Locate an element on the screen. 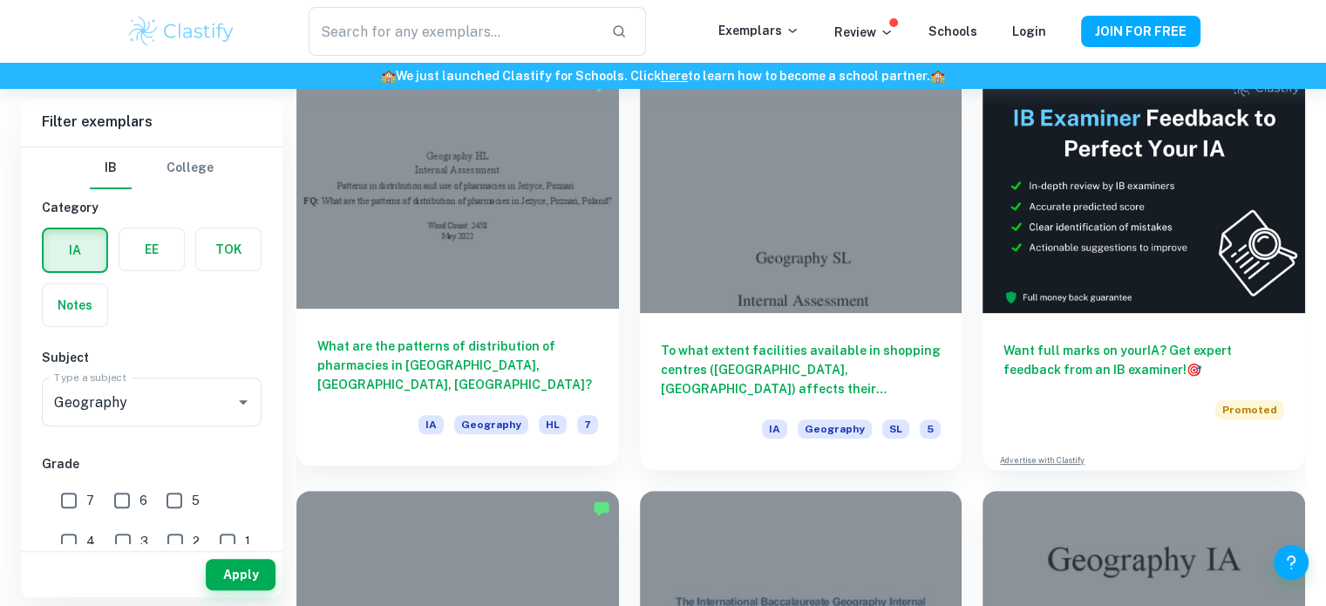 The width and height of the screenshot is (1326, 606). a: here is located at coordinates (674, 76).